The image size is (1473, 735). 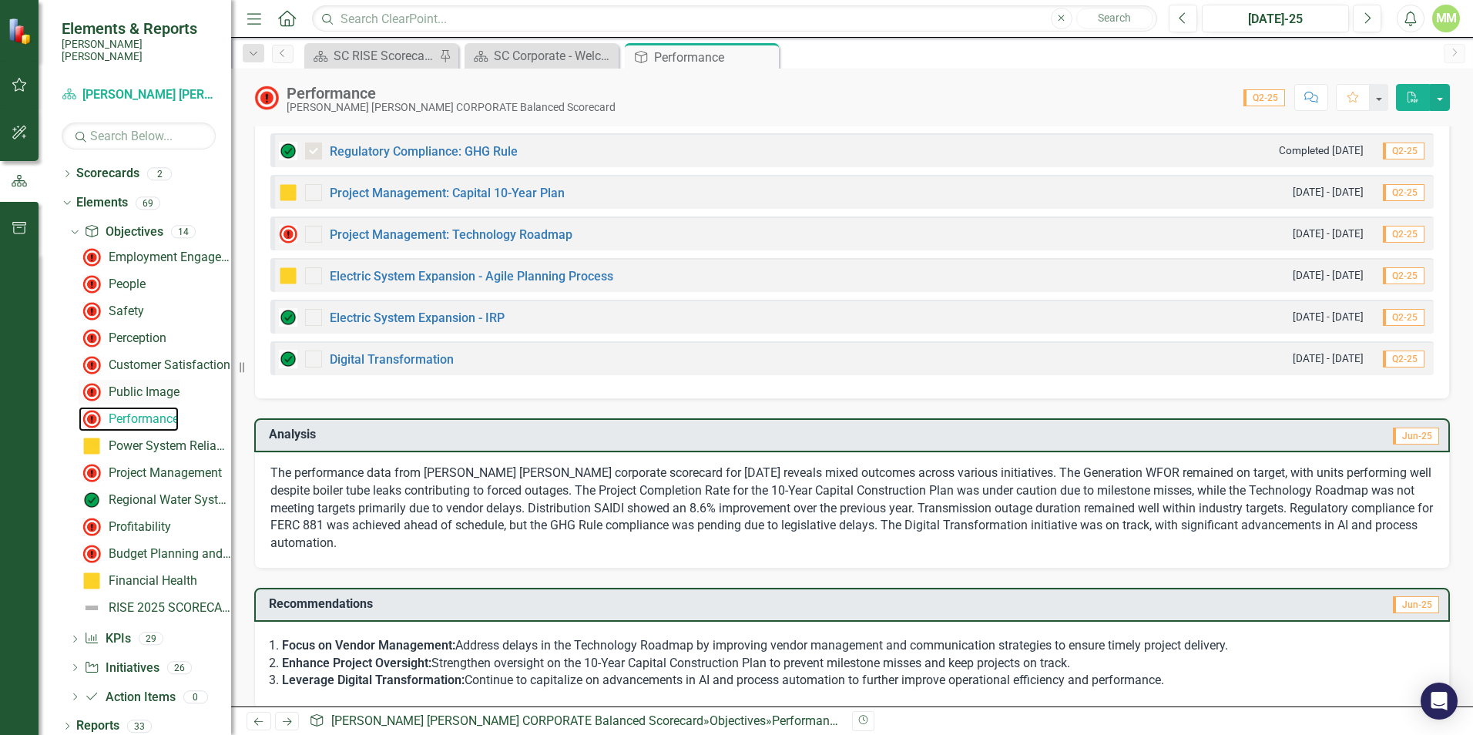 I want to click on div: 33, so click(x=139, y=726).